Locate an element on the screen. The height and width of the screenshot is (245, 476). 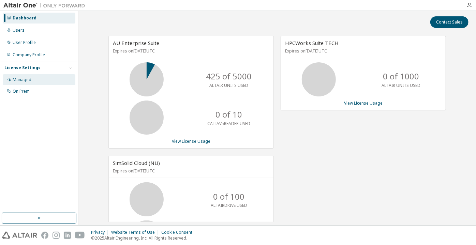
img: altair_logo.svg is located at coordinates (19, 235).